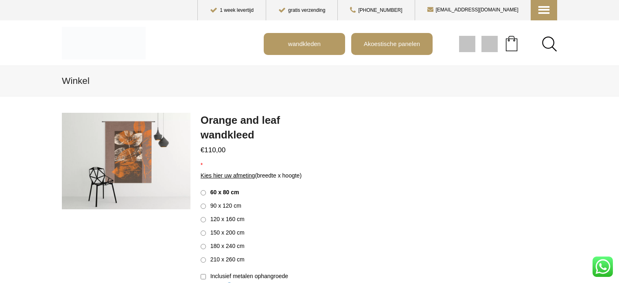  What do you see at coordinates (213, 150) in the screenshot?
I see `bdi: 110,00` at bounding box center [213, 150].